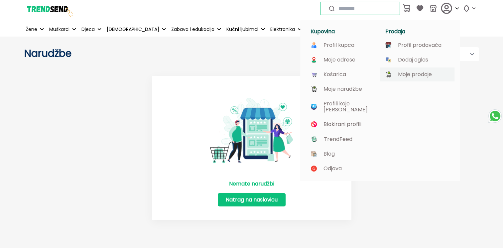 The height and width of the screenshot is (248, 503). What do you see at coordinates (283, 29) in the screenshot?
I see `p: Elektronika` at bounding box center [283, 29].